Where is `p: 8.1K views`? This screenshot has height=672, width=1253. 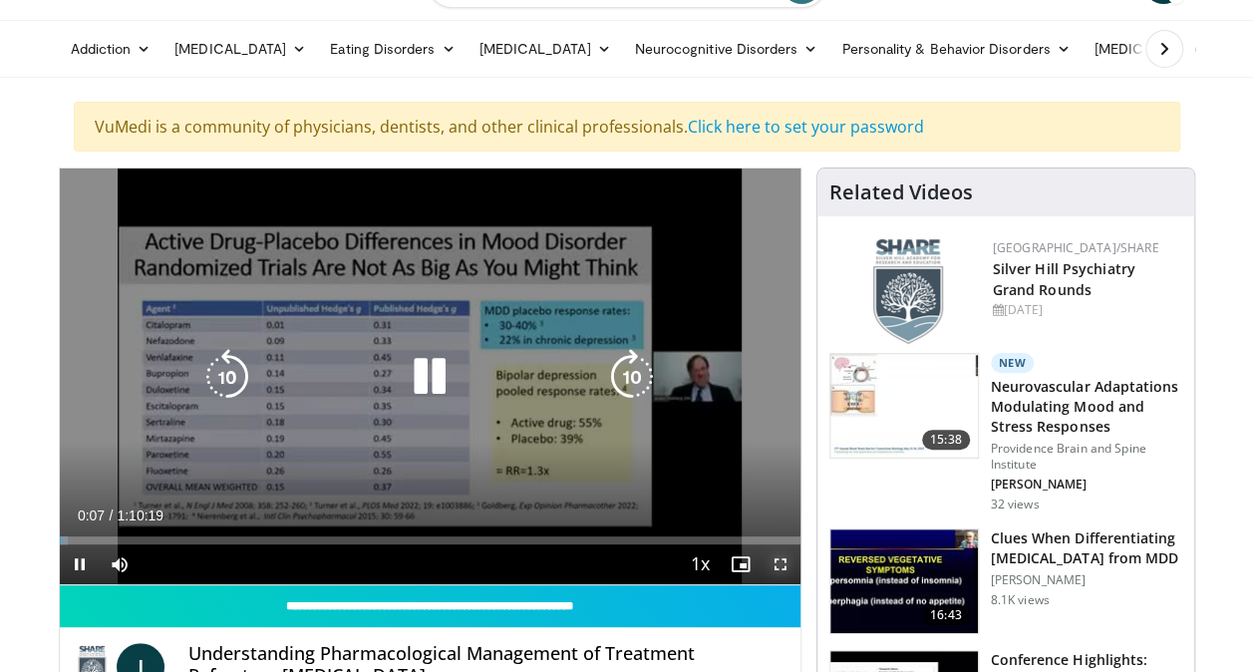
p: 8.1K views is located at coordinates (1020, 600).